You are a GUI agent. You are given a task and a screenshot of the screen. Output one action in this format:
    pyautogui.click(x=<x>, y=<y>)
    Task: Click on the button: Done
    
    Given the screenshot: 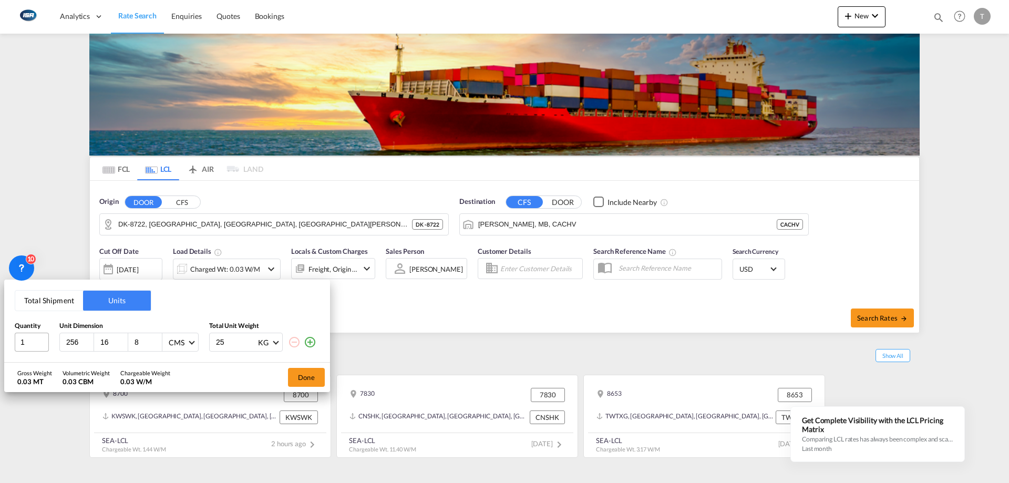 What is the action you would take?
    pyautogui.click(x=306, y=377)
    